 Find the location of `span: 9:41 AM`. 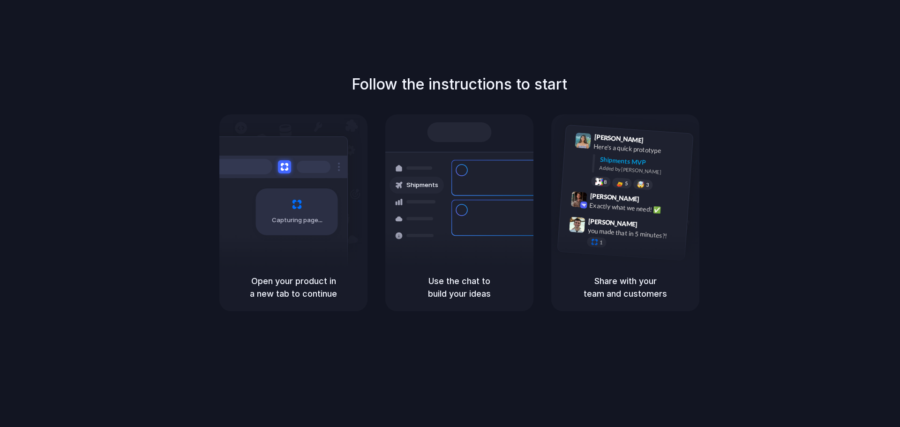

span: 9:41 AM is located at coordinates (656, 142).